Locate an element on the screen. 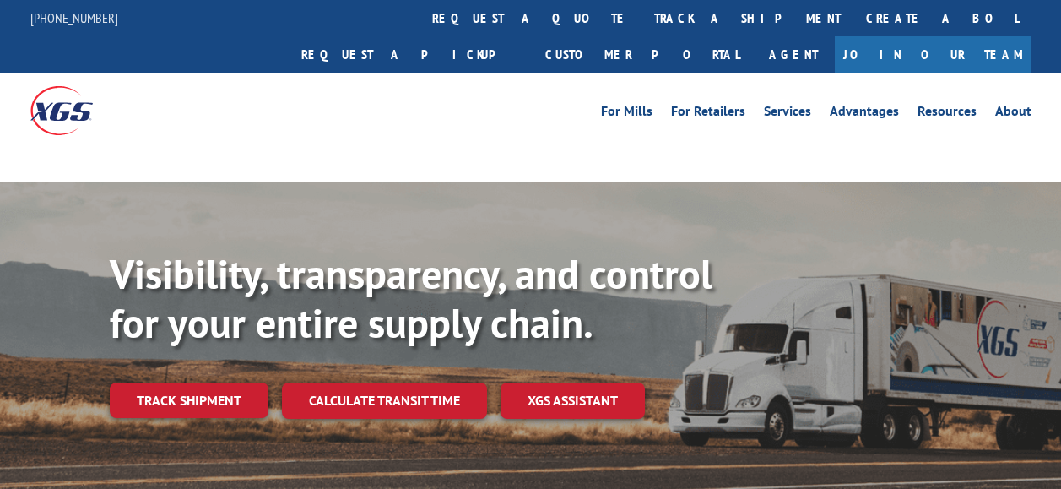  a: XGS ASSISTANT is located at coordinates (572, 400).